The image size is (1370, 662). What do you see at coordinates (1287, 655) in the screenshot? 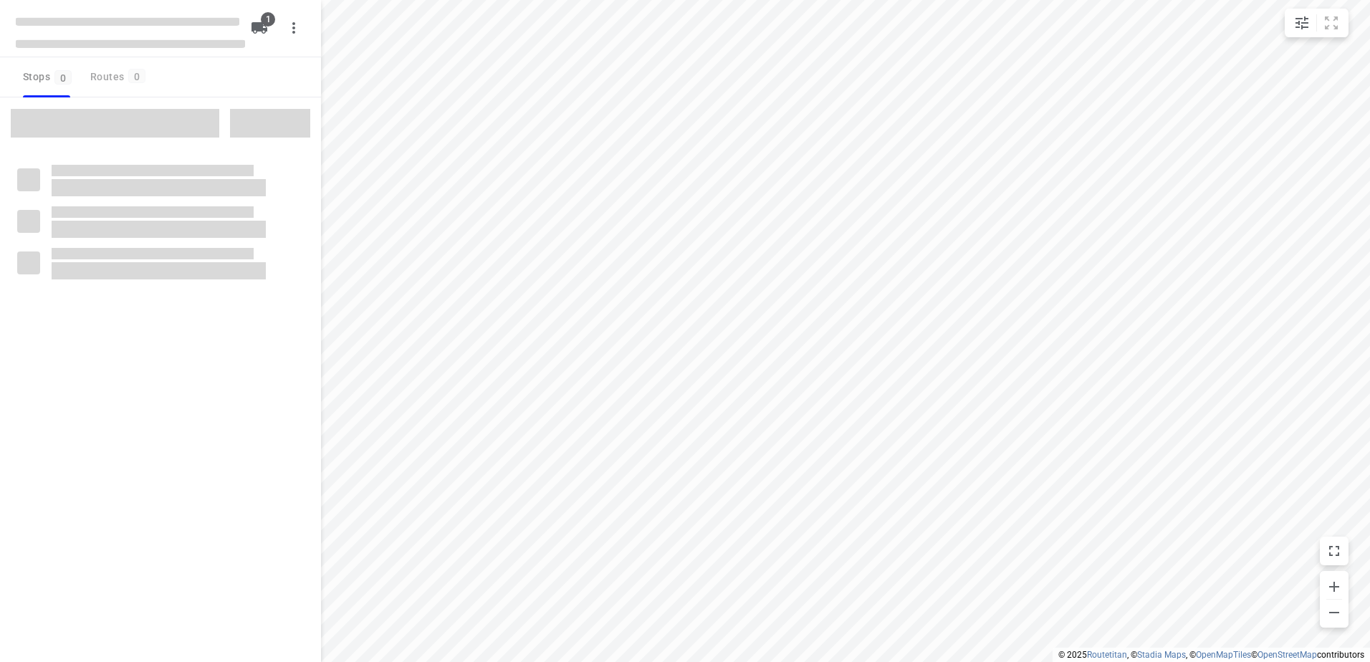
I see `a: OpenStreetMap` at bounding box center [1287, 655].